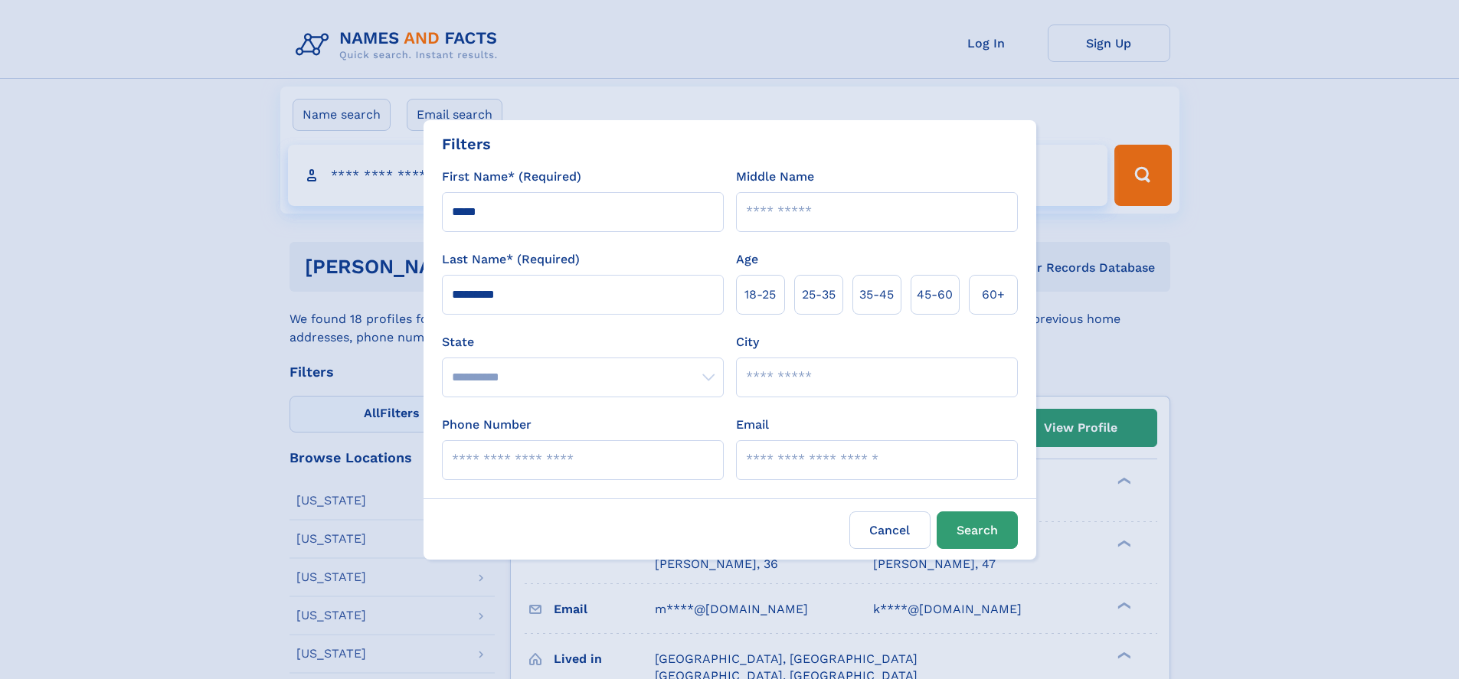 The image size is (1459, 679). What do you see at coordinates (486, 425) in the screenshot?
I see `label: Phone Number` at bounding box center [486, 425].